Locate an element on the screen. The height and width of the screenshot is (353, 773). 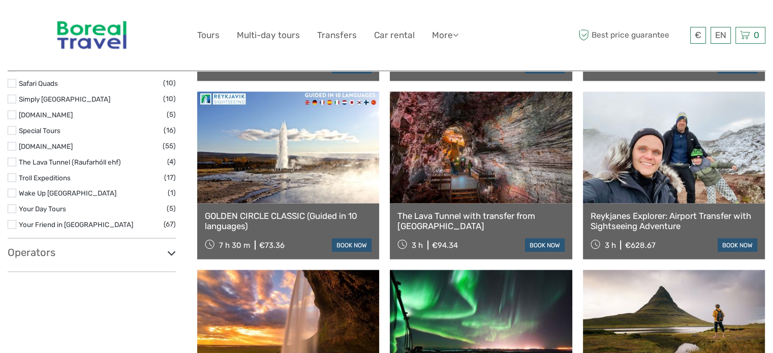
span: 7 h 30 m is located at coordinates (234, 245).